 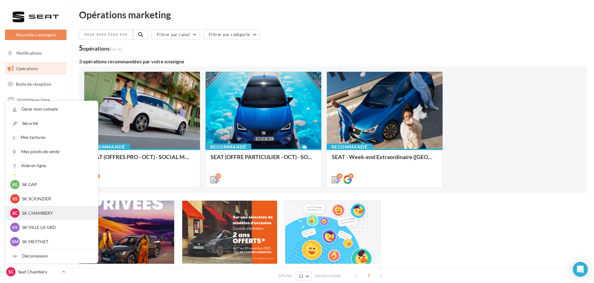 I want to click on span: Boîte de réception, so click(x=34, y=84).